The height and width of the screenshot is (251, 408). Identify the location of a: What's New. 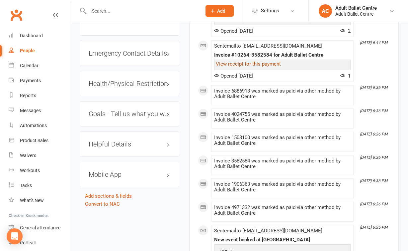
(39, 200).